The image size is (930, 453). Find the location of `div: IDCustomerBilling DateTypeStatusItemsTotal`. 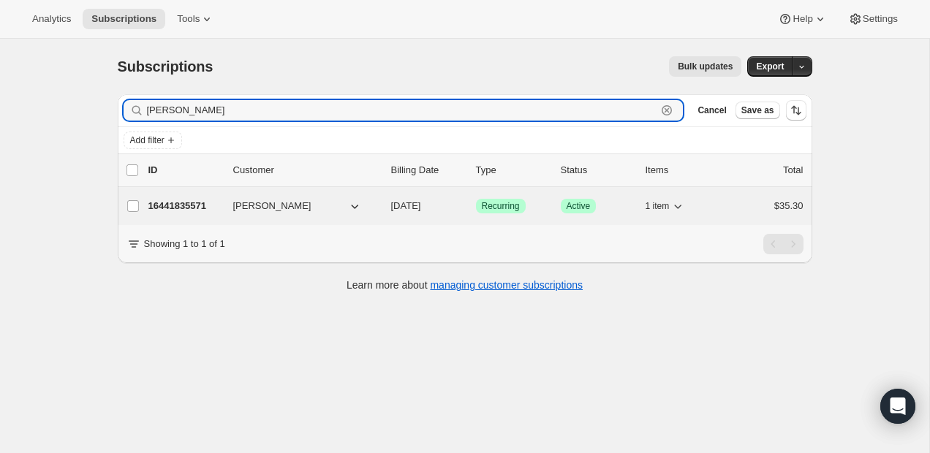

div: IDCustomerBilling DateTypeStatusItemsTotal is located at coordinates (476, 170).